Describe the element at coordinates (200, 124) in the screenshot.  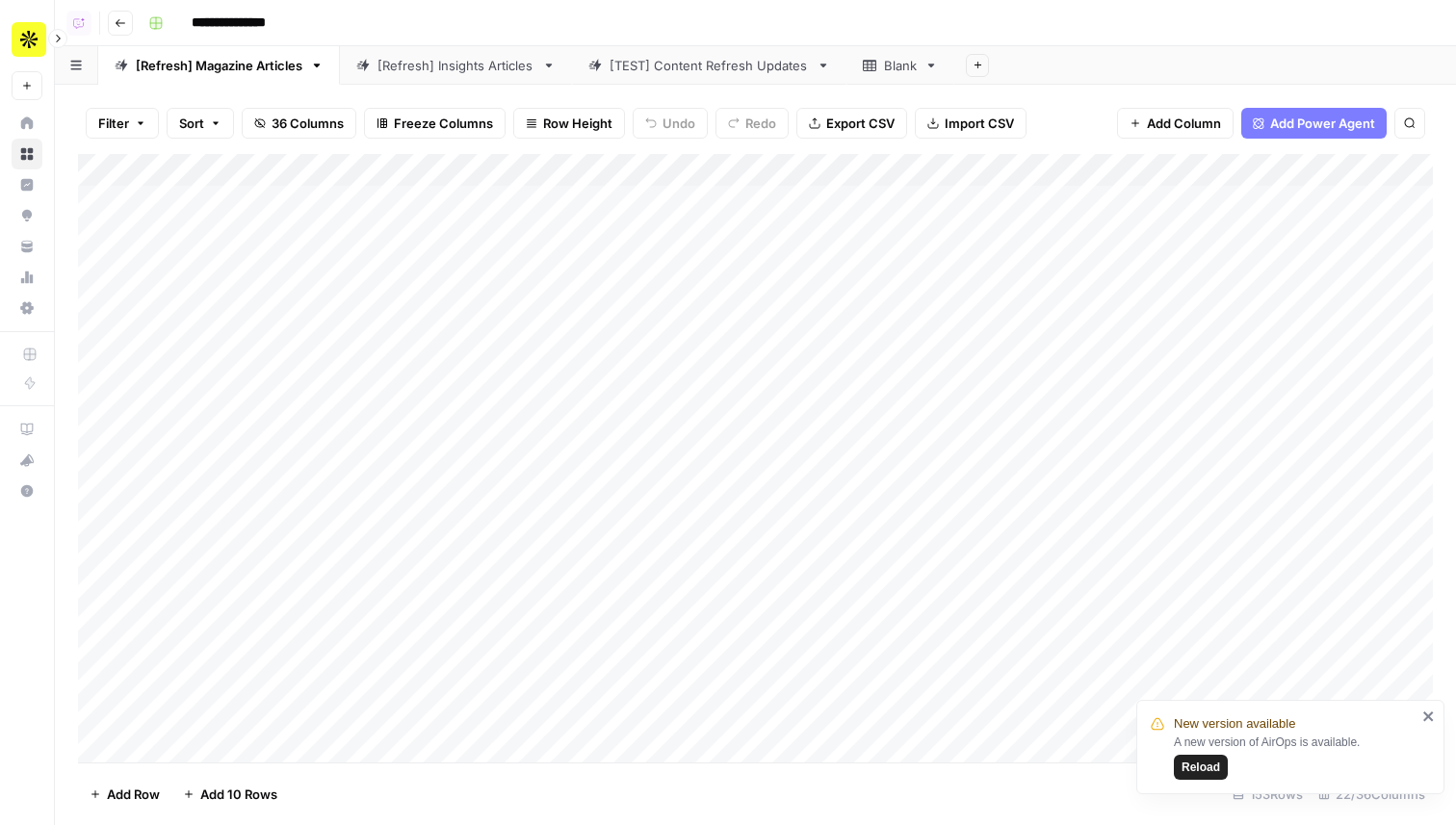
I see `button: Sort` at that location.